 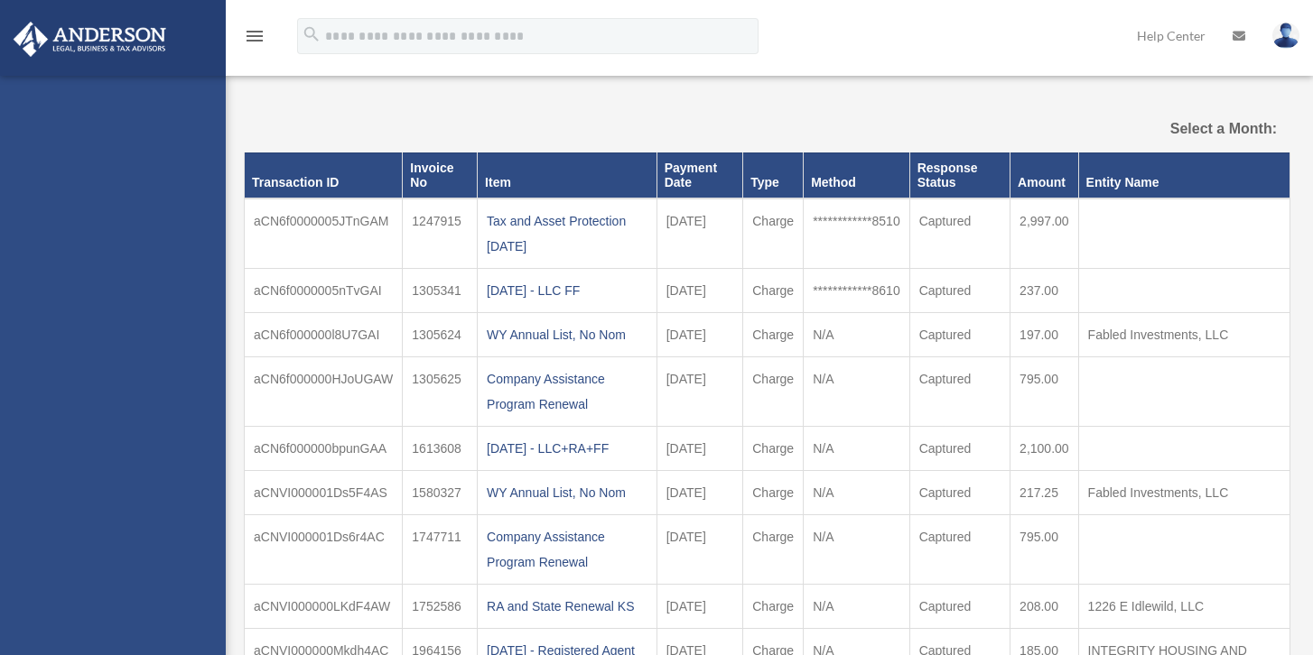 I want to click on img: Anderson Advisors Platinum Portal, so click(x=89, y=39).